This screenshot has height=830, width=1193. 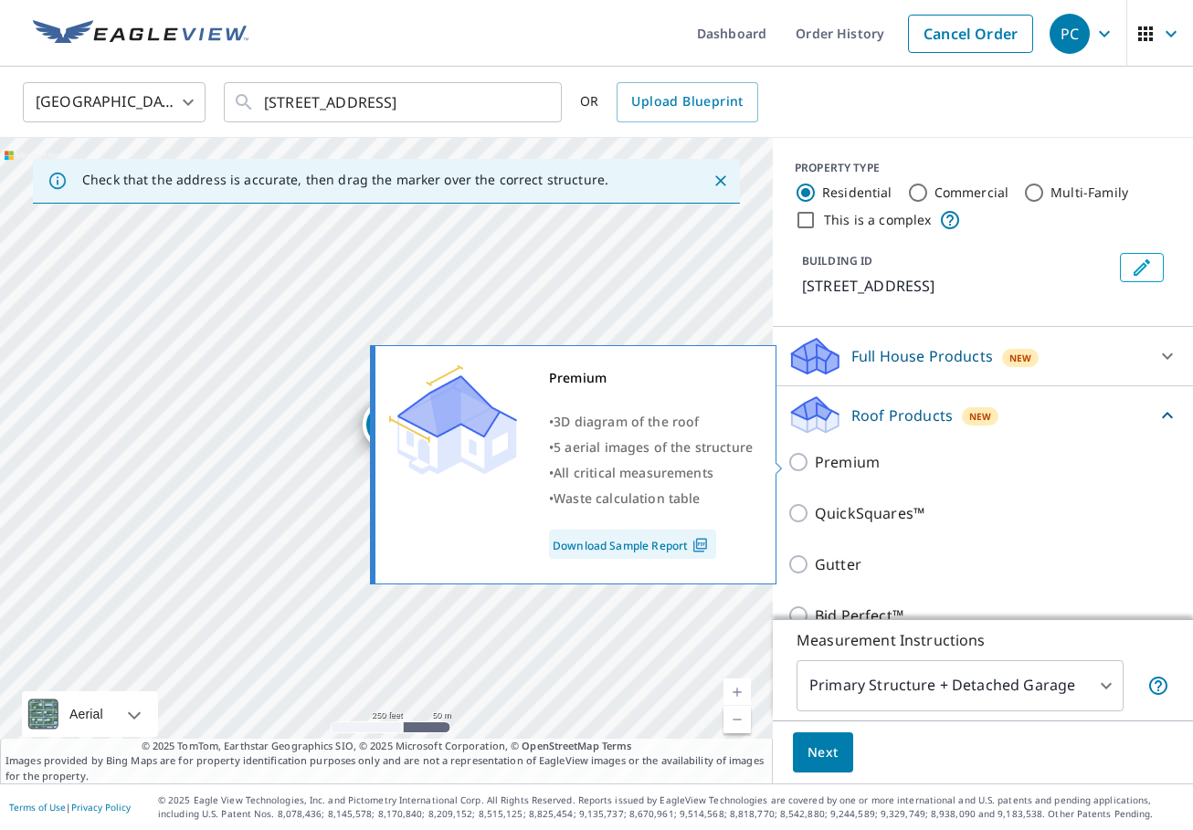 I want to click on label: Multi-Family, so click(x=1089, y=193).